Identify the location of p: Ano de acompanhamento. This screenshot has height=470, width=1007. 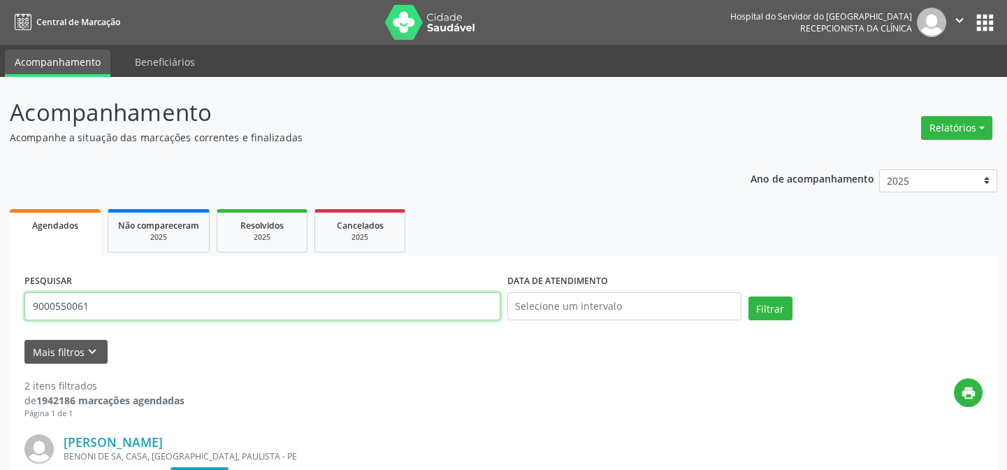
(812, 178).